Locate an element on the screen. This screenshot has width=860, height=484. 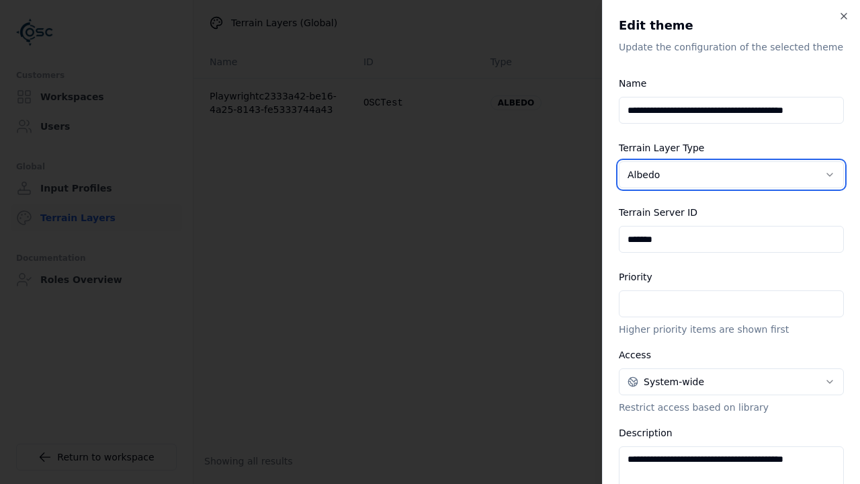
label: Terrain Server ID is located at coordinates (658, 212).